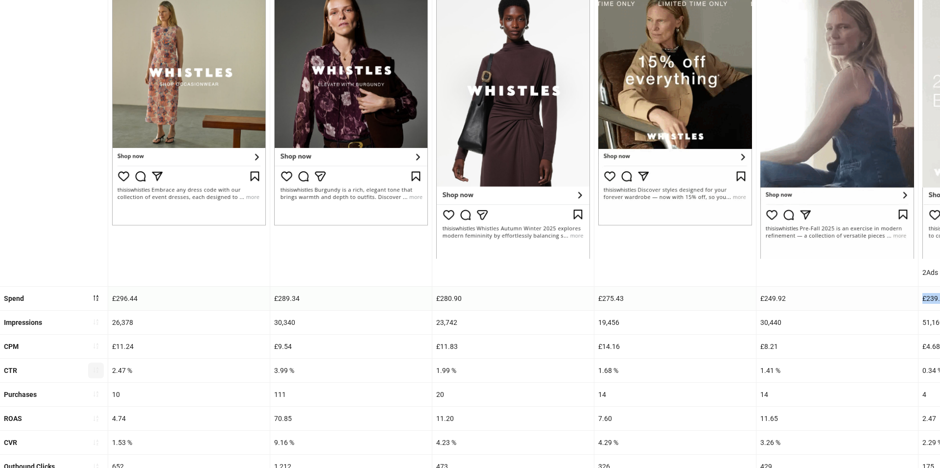 This screenshot has height=468, width=940. Describe the element at coordinates (675, 322) in the screenshot. I see `div: 19,456` at that location.